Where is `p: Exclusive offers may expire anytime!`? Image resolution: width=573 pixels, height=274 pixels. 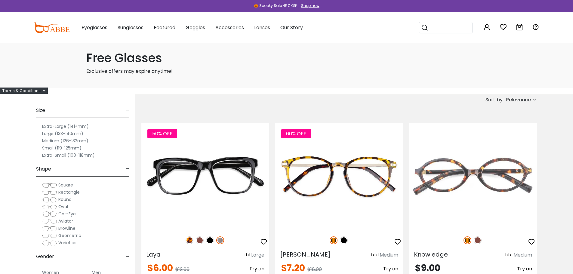
p: Exclusive offers may expire anytime! is located at coordinates (286, 71).